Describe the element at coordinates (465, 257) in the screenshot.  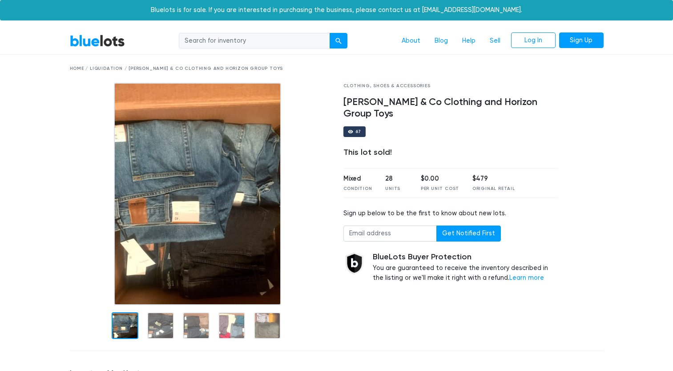
I see `h5: BlueLots Buyer Protection` at that location.